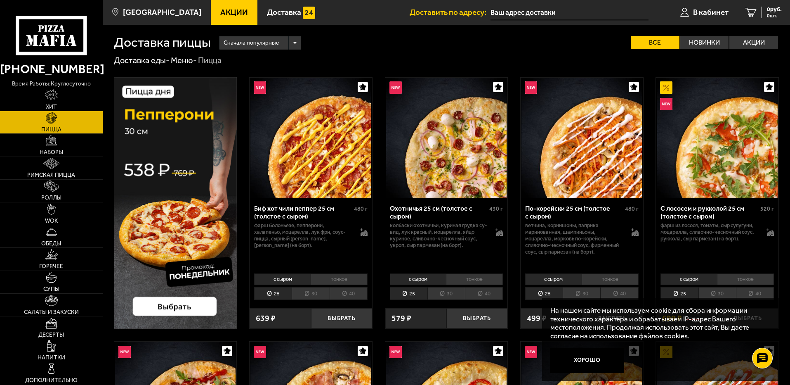 This screenshot has width=790, height=385. Describe the element at coordinates (718, 138) in the screenshot. I see `img: С лососем и рукколой 25 см (толстое с сыром)` at that location.